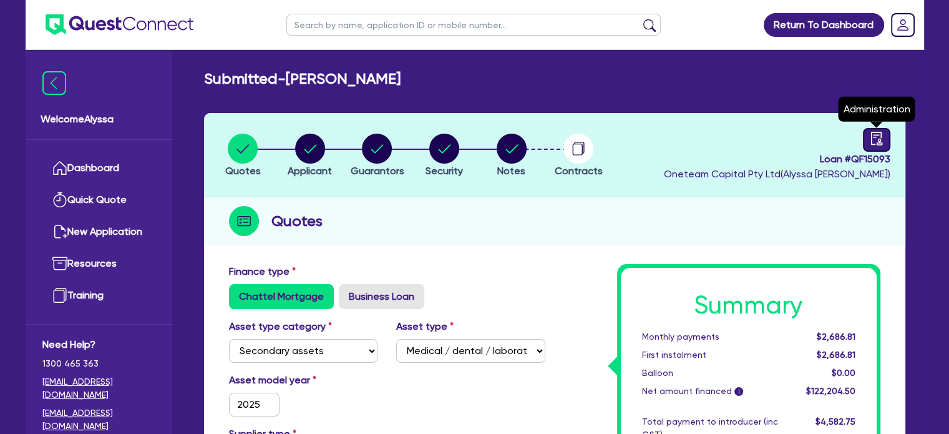 The width and height of the screenshot is (949, 434). What do you see at coordinates (835, 421) in the screenshot?
I see `span: $4,582.75` at bounding box center [835, 421].